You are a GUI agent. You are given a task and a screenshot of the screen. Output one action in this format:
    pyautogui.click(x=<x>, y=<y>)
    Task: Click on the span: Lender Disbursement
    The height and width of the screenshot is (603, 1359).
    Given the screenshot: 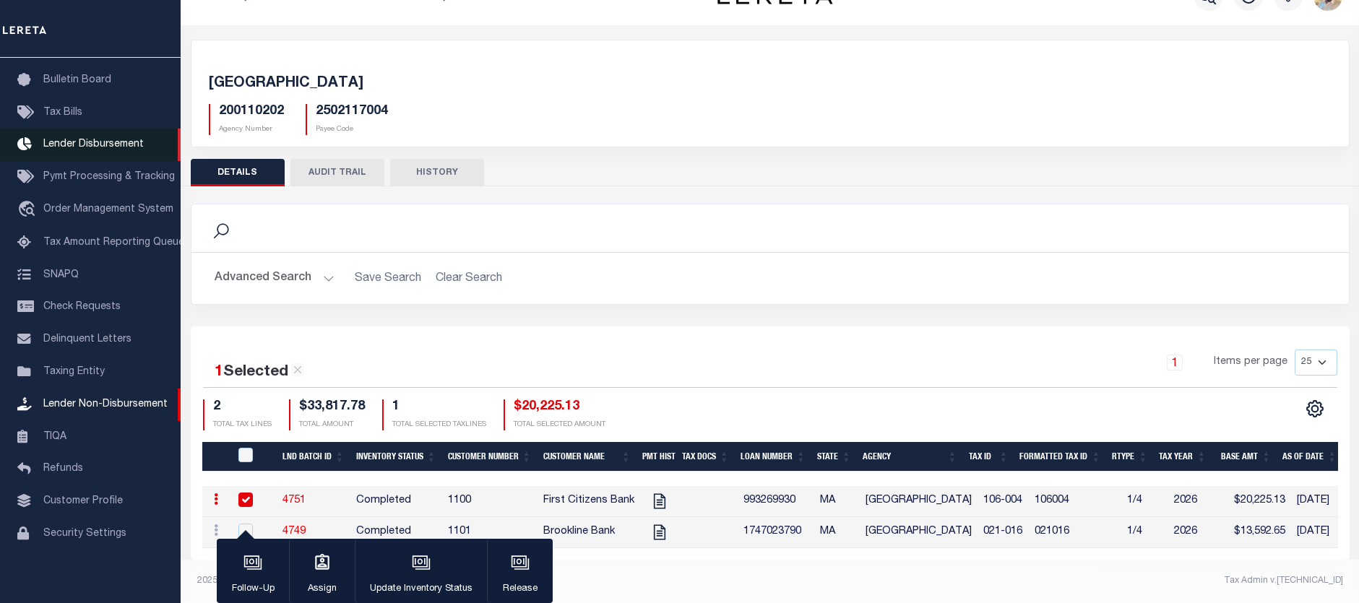 What is the action you would take?
    pyautogui.click(x=93, y=144)
    